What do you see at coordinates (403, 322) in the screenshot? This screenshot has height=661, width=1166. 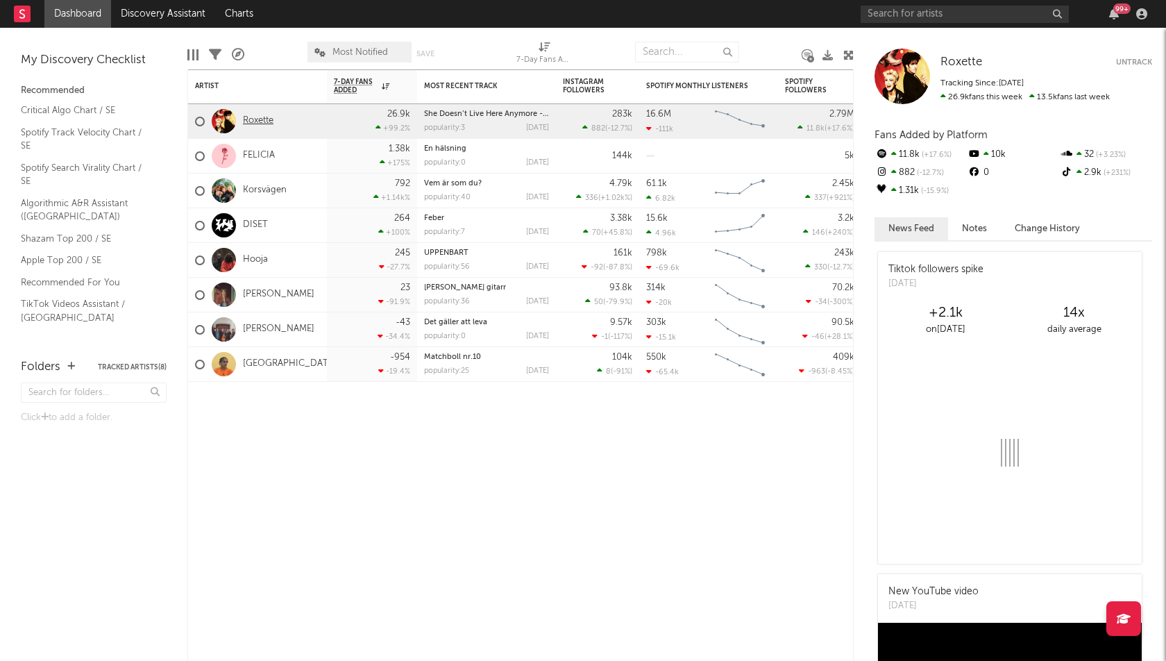 I see `div: -43` at bounding box center [403, 322].